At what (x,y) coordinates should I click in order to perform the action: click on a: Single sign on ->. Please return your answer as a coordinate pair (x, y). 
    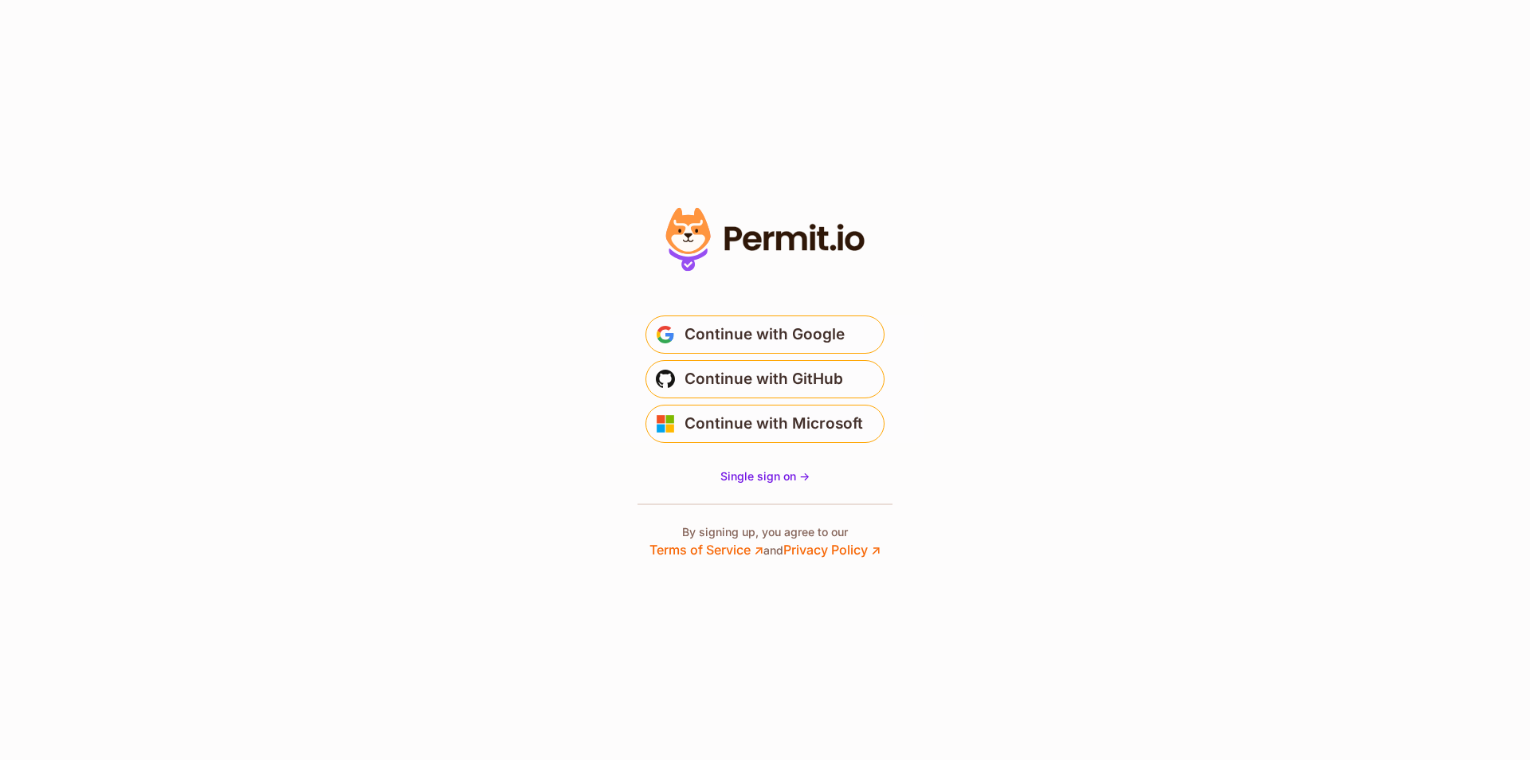
    Looking at the image, I should click on (765, 476).